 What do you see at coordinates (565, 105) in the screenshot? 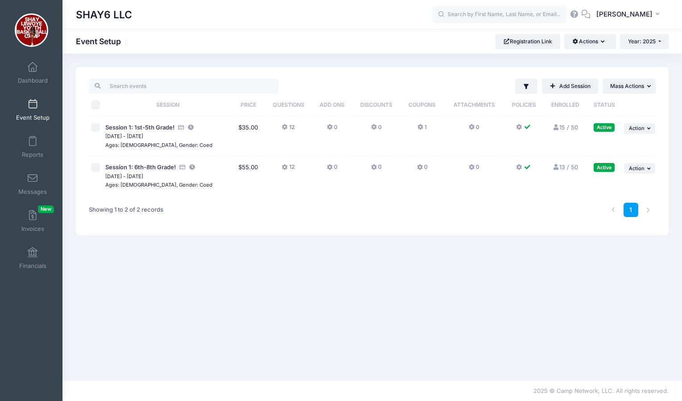
I see `th: Enrolled` at bounding box center [565, 105].